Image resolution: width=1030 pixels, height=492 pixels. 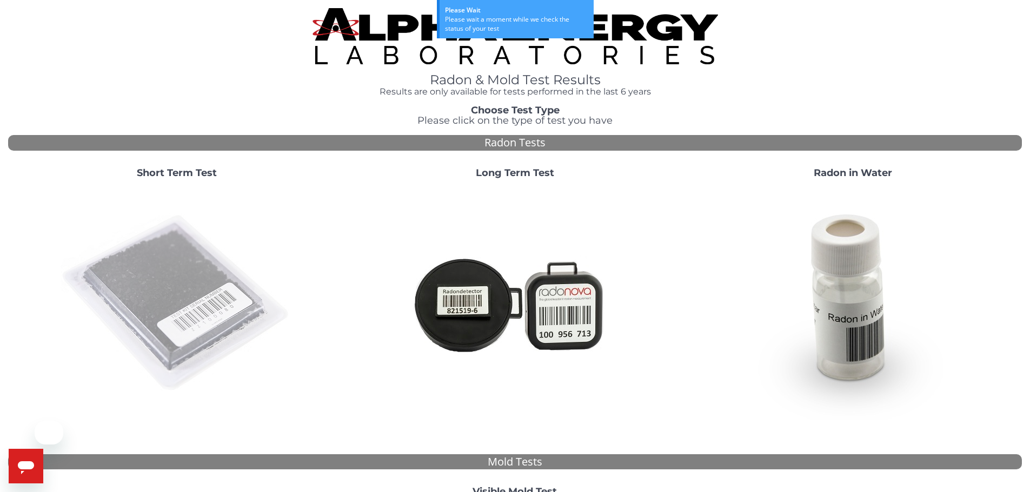 I want to click on img: ShortTerm.jpg, so click(x=177, y=304).